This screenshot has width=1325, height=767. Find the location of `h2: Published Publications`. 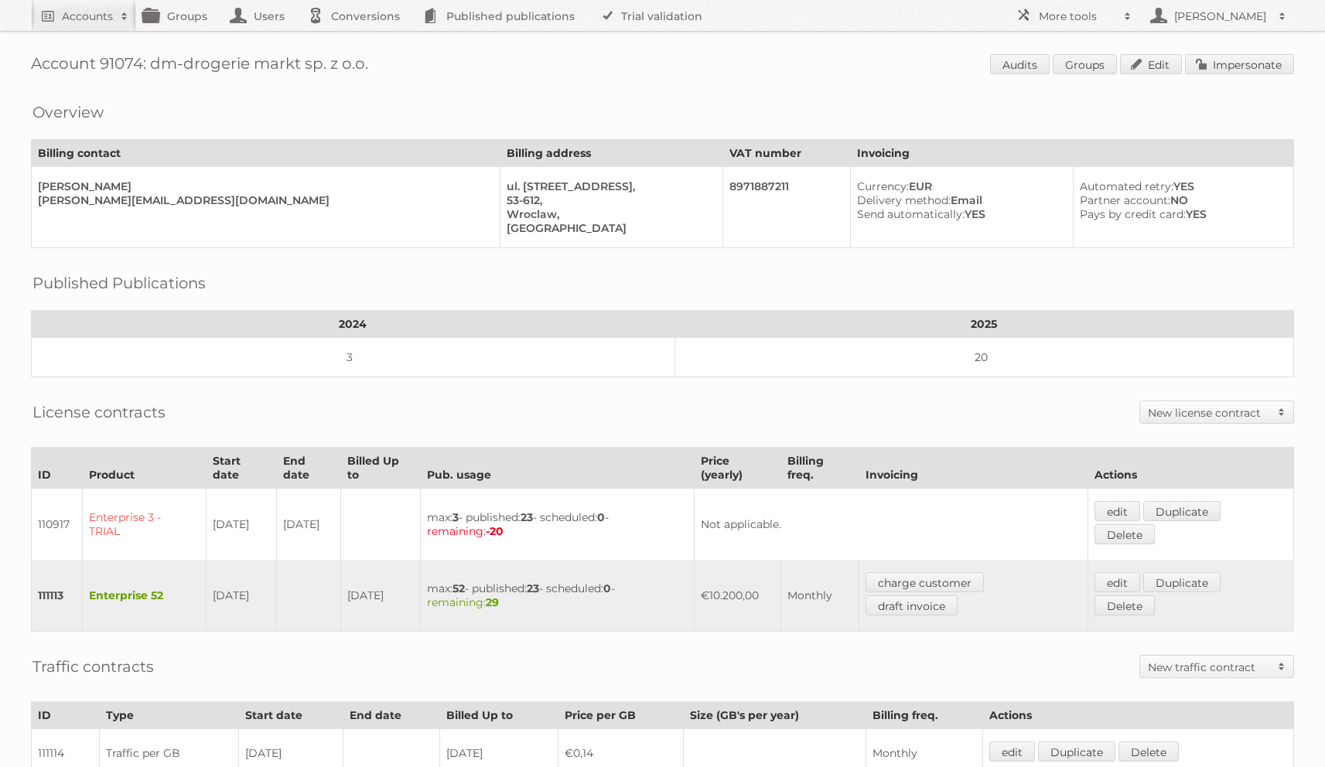

h2: Published Publications is located at coordinates (119, 283).